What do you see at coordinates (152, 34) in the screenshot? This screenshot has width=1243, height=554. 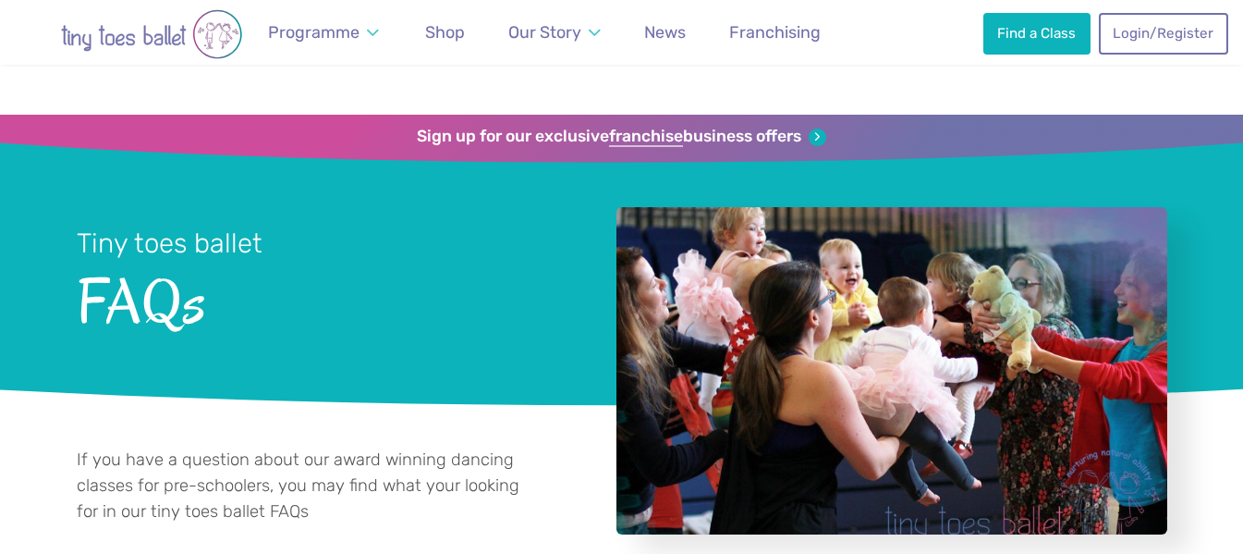 I see `img: tiny toes ballet` at bounding box center [152, 34].